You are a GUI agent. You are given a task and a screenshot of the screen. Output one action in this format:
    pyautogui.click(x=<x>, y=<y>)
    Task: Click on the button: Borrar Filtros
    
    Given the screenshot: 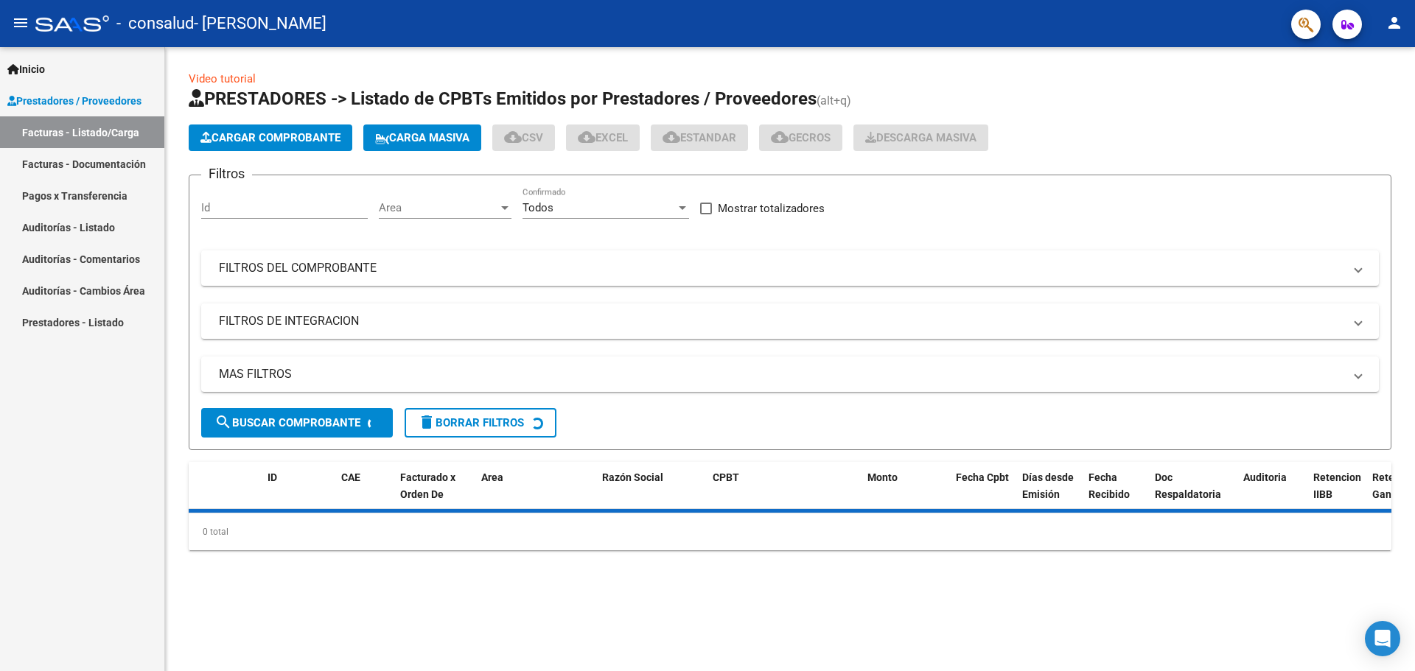 What is the action you would take?
    pyautogui.click(x=481, y=423)
    